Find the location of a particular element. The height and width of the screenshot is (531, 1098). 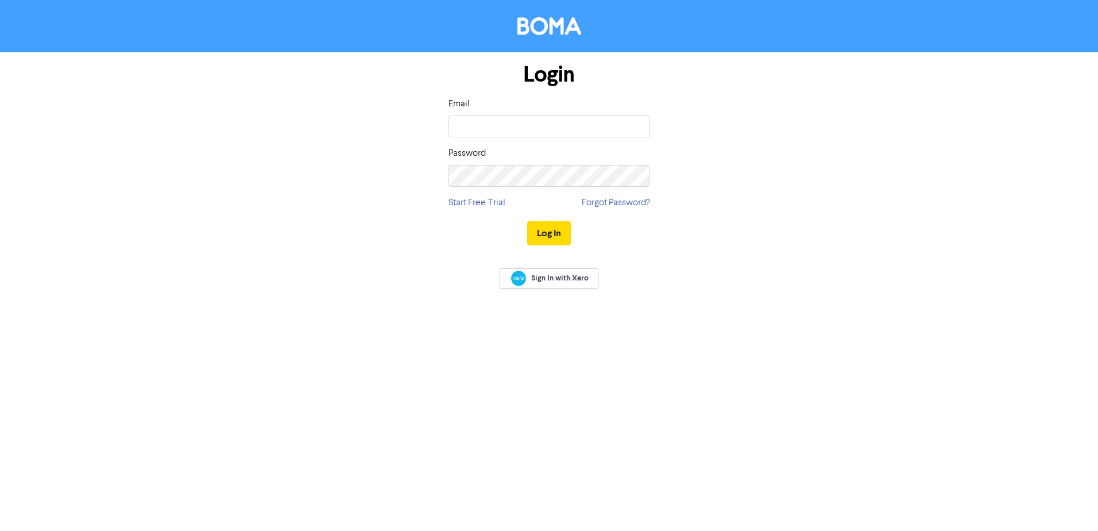

a: Sign In with Xero is located at coordinates (549, 278).